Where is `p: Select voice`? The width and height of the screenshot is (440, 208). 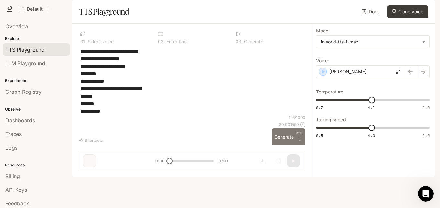 p: Select voice is located at coordinates (100, 41).